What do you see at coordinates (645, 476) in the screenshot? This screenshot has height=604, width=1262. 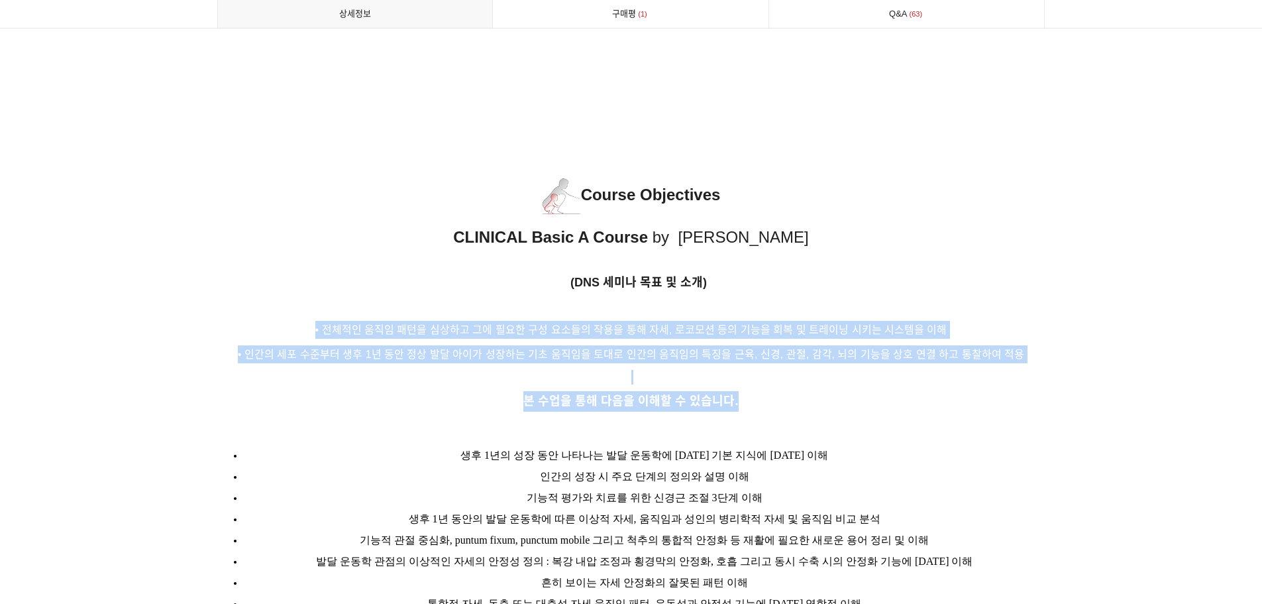 I see `span: 인간의 성장 시 주요 단계의 정의와 설명 이해` at bounding box center [645, 476].